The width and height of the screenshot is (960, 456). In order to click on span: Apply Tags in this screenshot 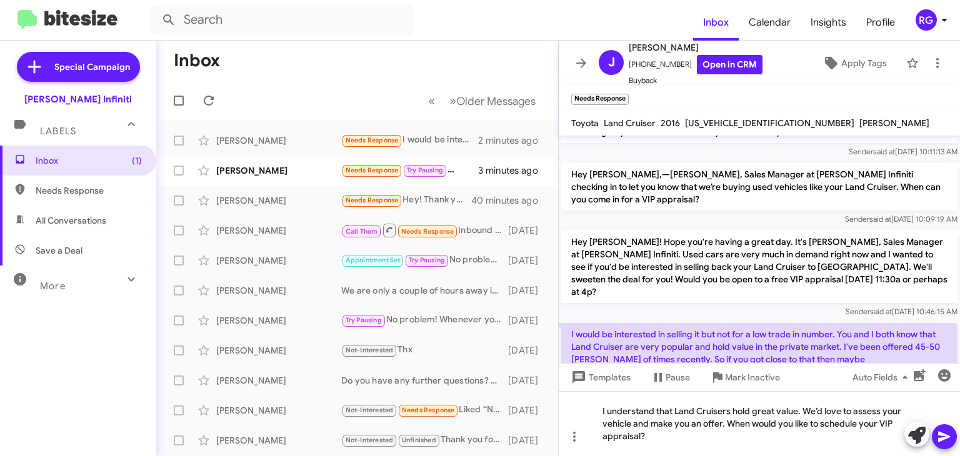, I will do `click(864, 63)`.